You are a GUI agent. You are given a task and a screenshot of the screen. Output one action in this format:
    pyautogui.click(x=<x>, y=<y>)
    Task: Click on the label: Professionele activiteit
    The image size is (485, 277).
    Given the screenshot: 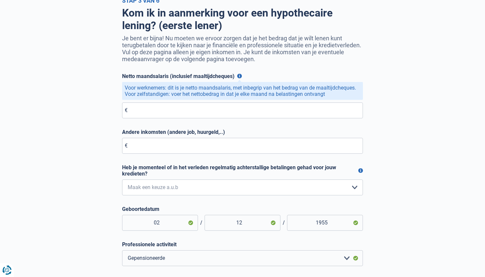 What is the action you would take?
    pyautogui.click(x=243, y=244)
    